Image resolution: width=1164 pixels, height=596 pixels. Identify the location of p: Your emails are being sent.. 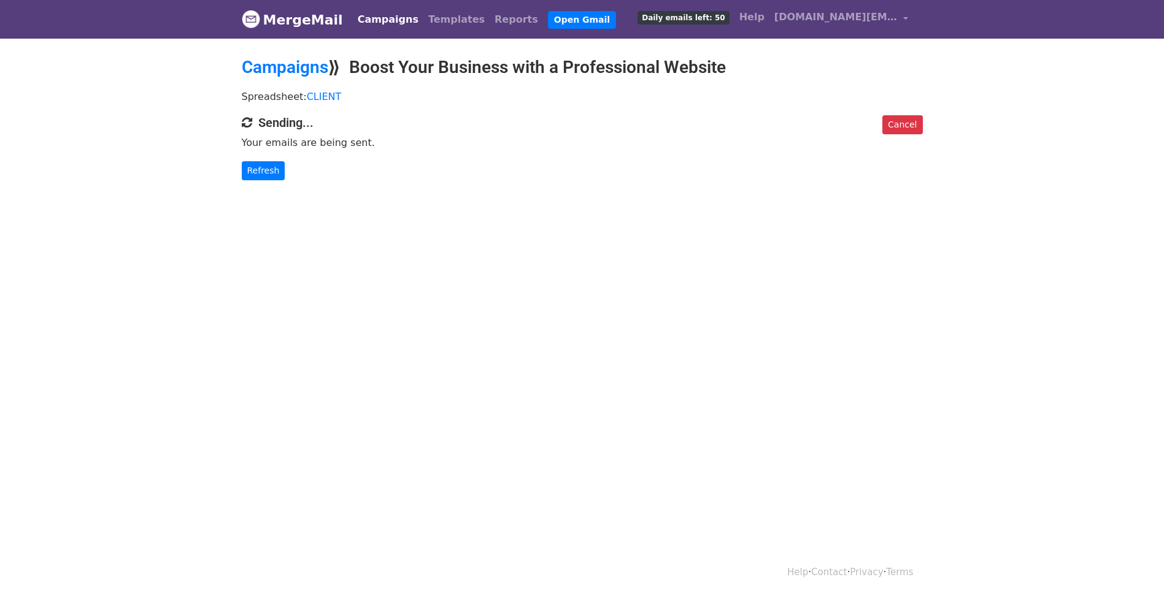
(582, 142).